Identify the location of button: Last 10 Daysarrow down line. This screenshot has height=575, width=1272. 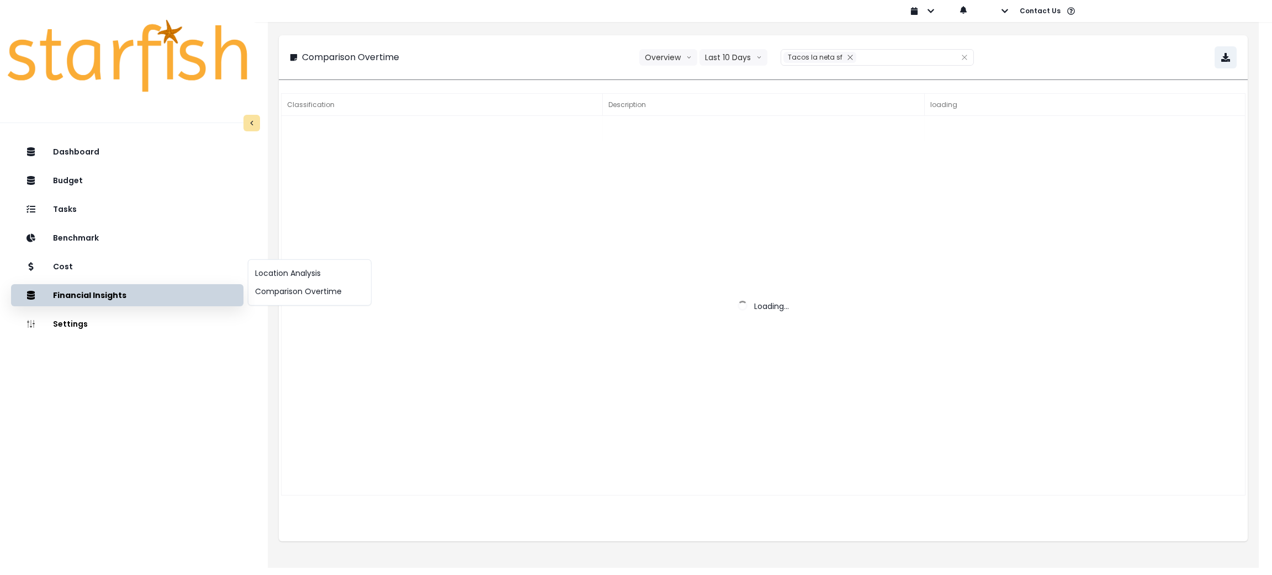
(733, 57).